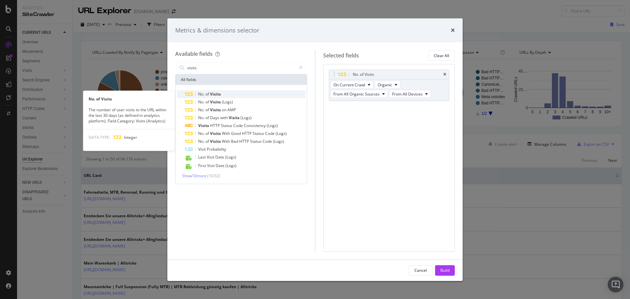 The width and height of the screenshot is (630, 299). I want to click on span: Consistency, so click(255, 125).